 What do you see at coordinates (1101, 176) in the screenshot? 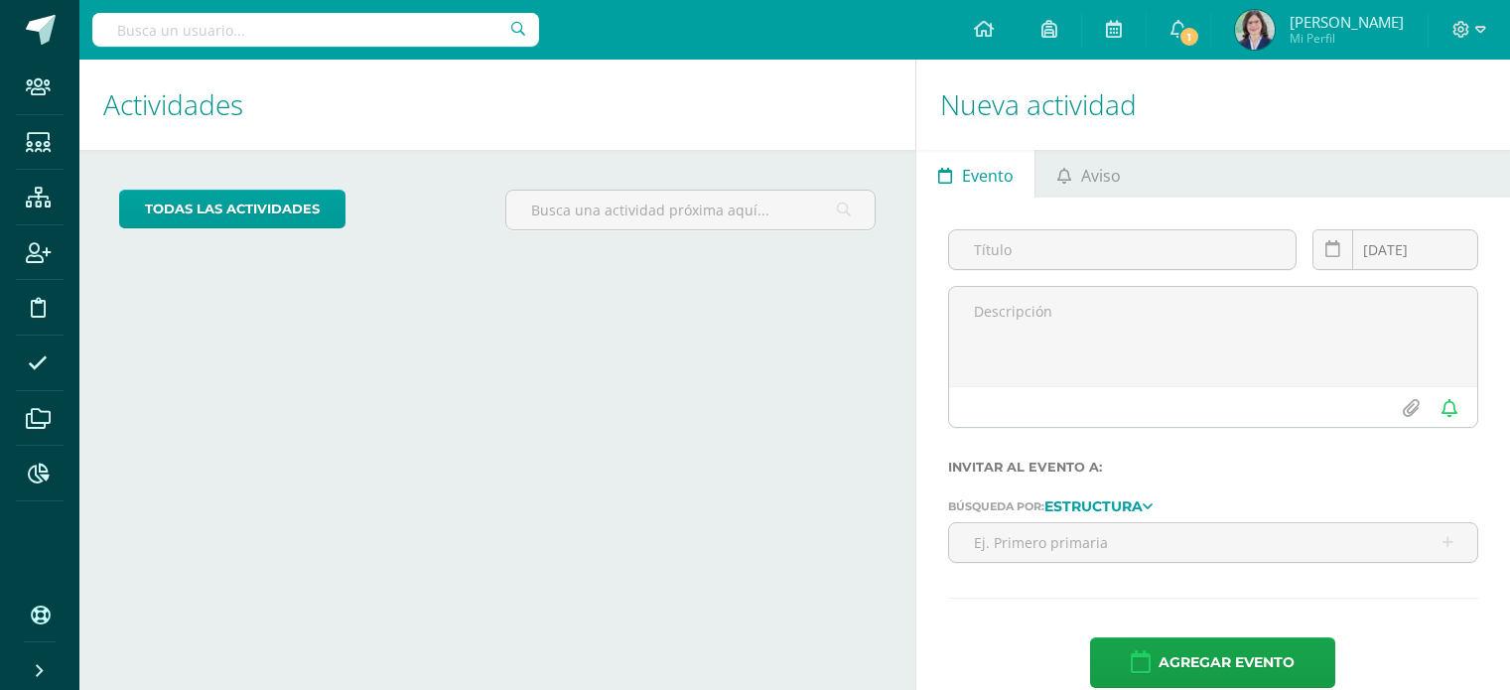
I see `span: Aviso` at bounding box center [1101, 176].